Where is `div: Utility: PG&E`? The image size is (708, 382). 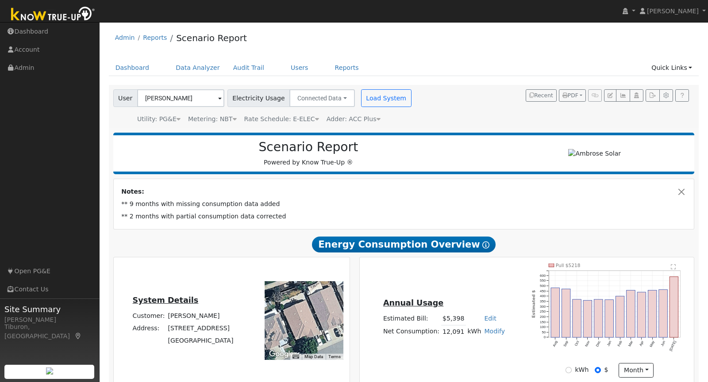 div: Utility: PG&E is located at coordinates (159, 119).